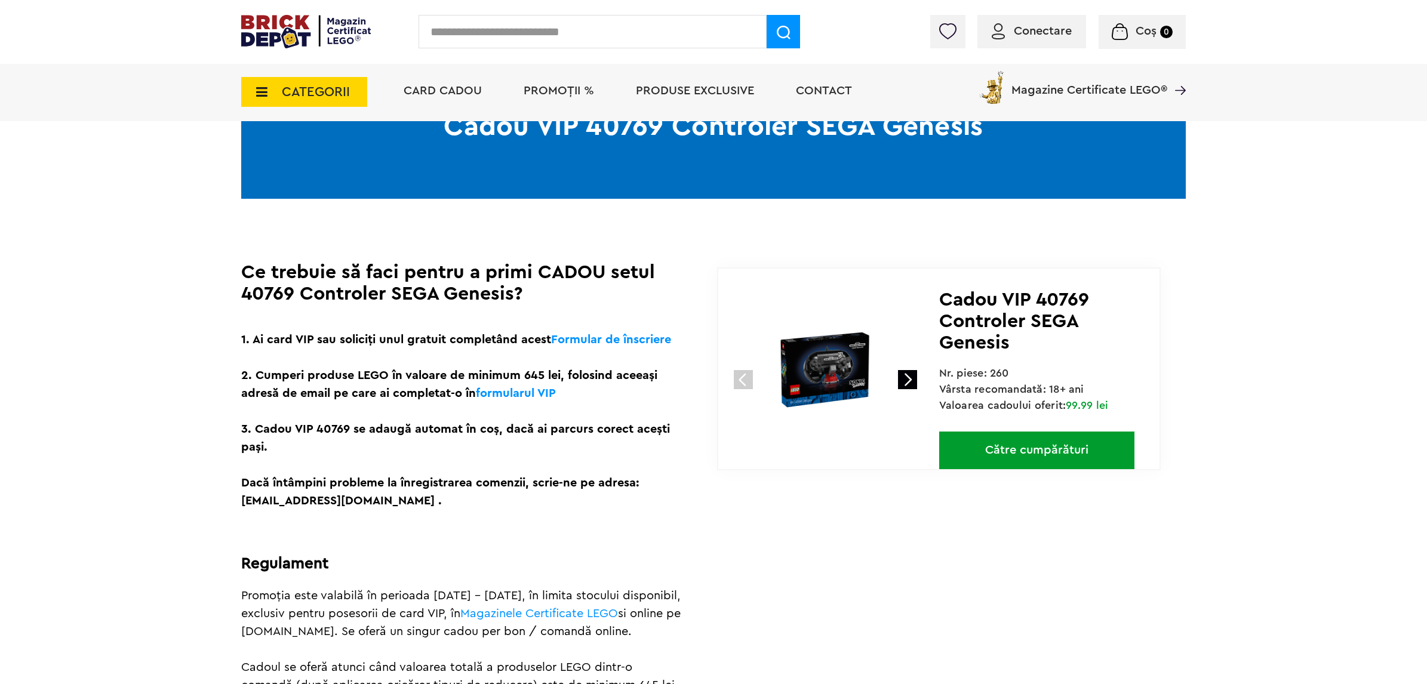 The width and height of the screenshot is (1427, 684). What do you see at coordinates (974, 373) in the screenshot?
I see `span: Nr. piese: 260` at bounding box center [974, 373].